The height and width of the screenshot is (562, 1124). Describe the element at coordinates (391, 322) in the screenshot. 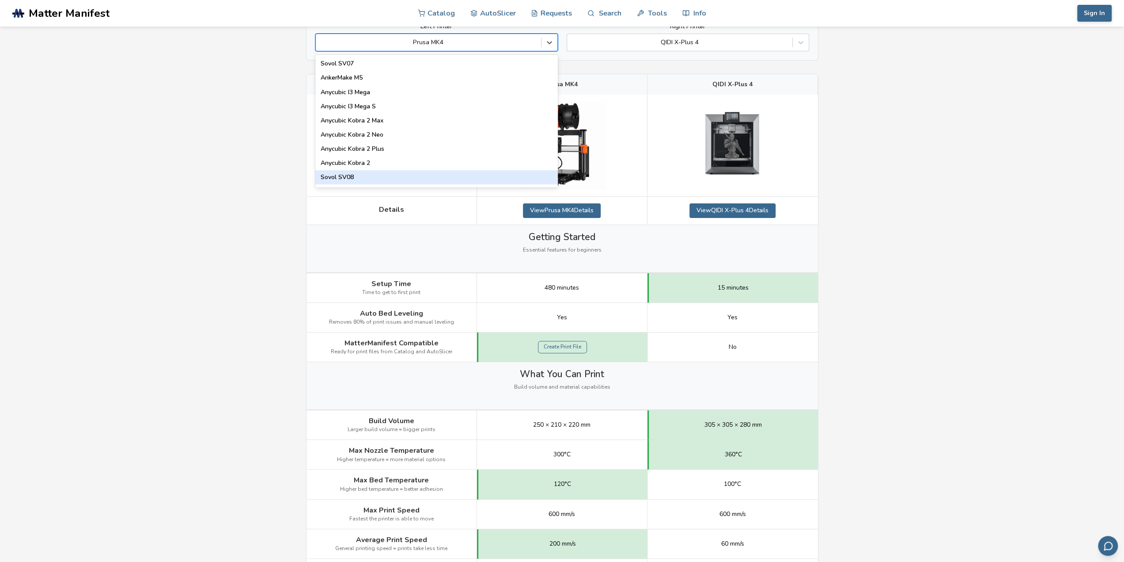

I see `span: Removes 80% of print issues and manual leveling` at that location.